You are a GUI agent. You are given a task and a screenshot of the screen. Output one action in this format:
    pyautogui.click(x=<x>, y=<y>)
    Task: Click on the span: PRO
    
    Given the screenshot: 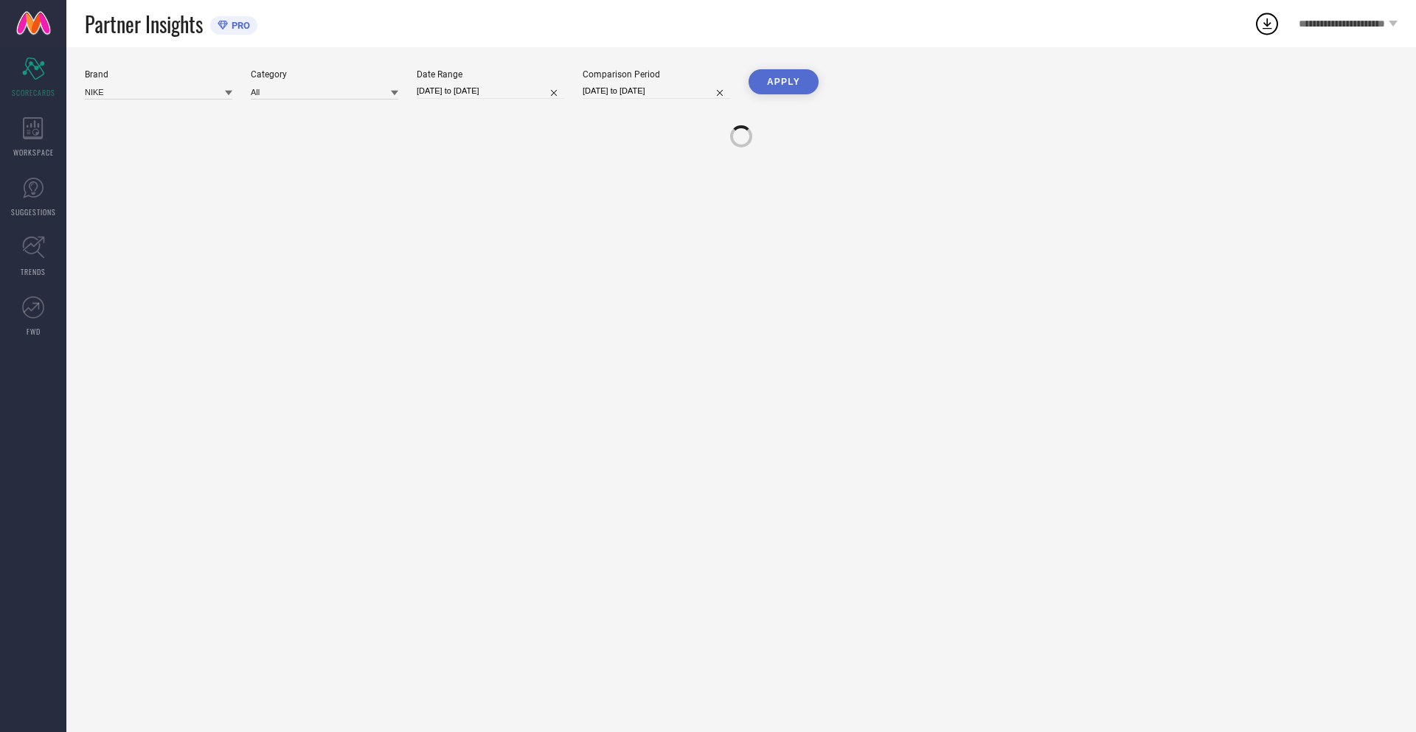 What is the action you would take?
    pyautogui.click(x=239, y=25)
    